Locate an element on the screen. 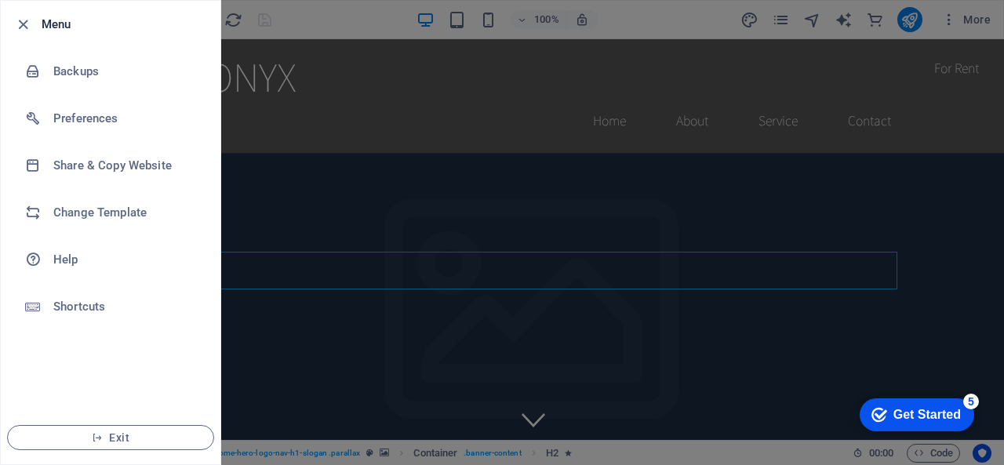 The image size is (1004, 465). h6: Preferences is located at coordinates (125, 118).